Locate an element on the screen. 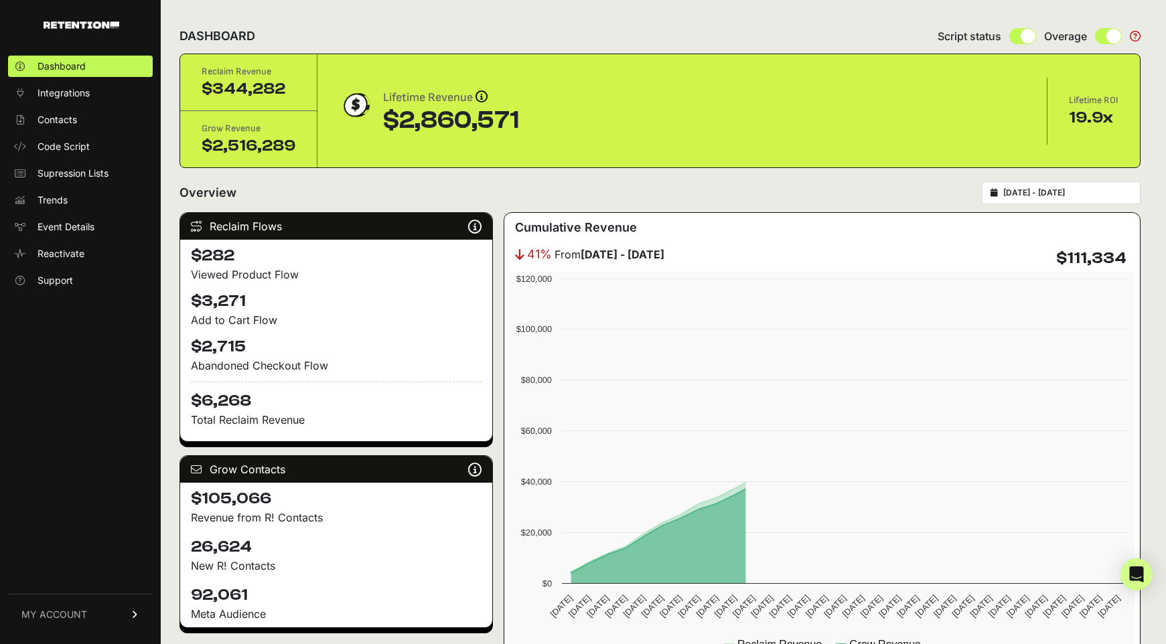 The width and height of the screenshot is (1166, 644). h4: $2,715 is located at coordinates (336, 347).